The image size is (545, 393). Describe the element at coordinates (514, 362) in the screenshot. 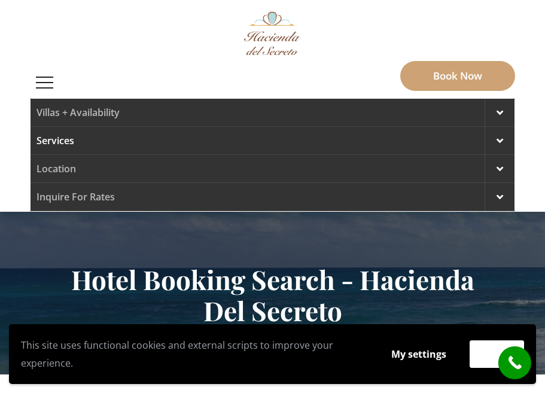

I see `i: call` at that location.